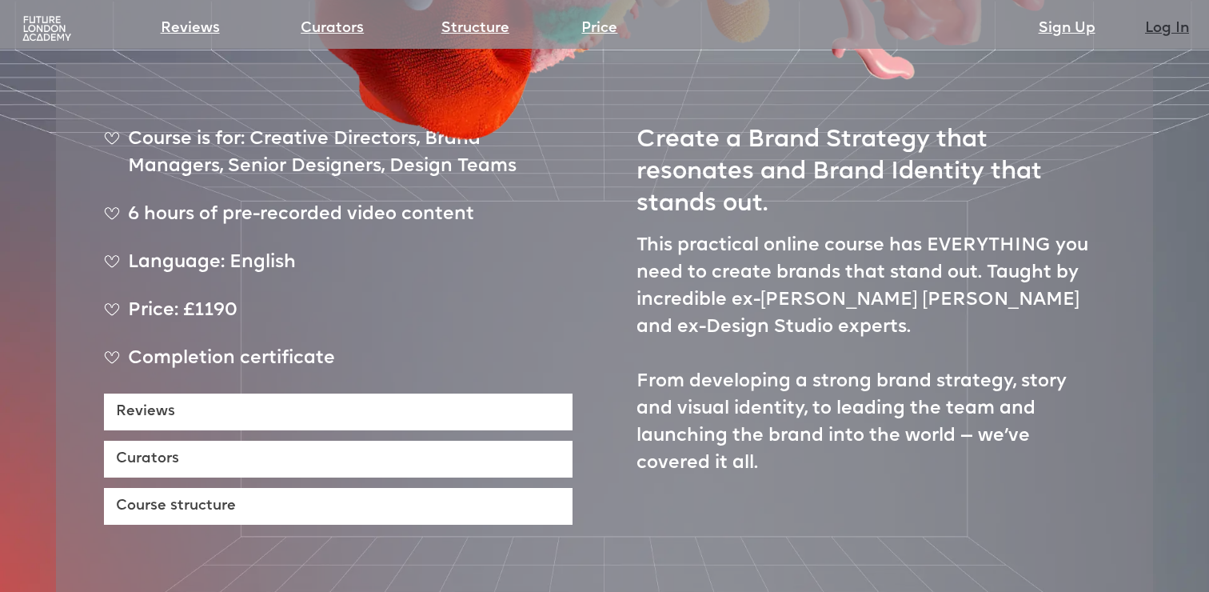  What do you see at coordinates (338, 365) in the screenshot?
I see `div: Completion certificate` at bounding box center [338, 365].